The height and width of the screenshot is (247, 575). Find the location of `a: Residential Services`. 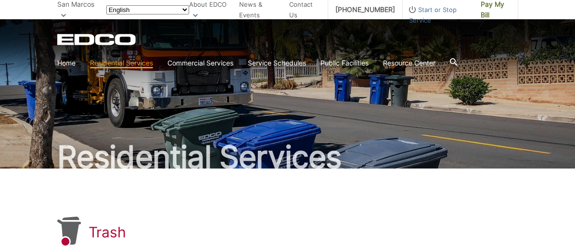

a: Residential Services is located at coordinates (121, 63).